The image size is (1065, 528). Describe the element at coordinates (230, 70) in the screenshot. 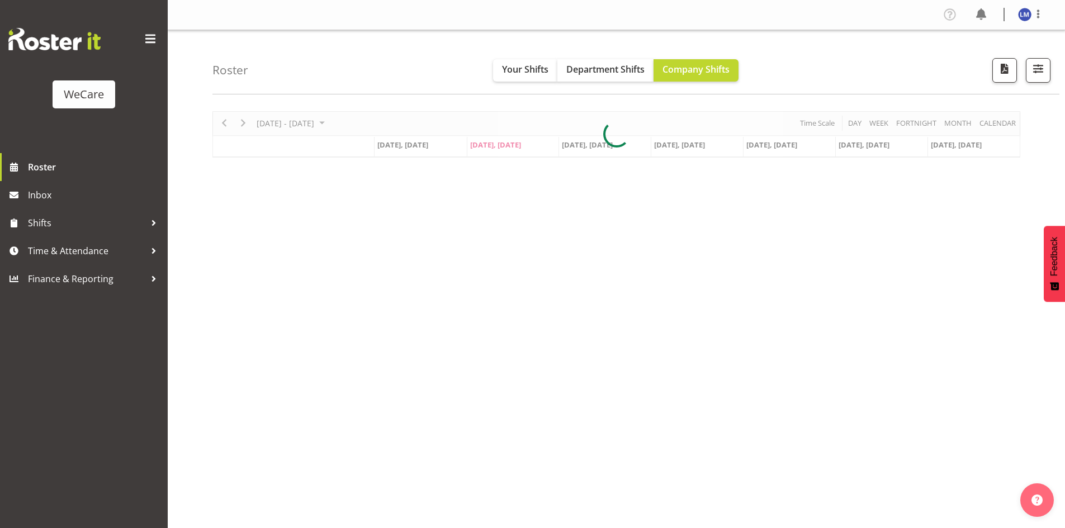

I see `h4: Roster` at that location.